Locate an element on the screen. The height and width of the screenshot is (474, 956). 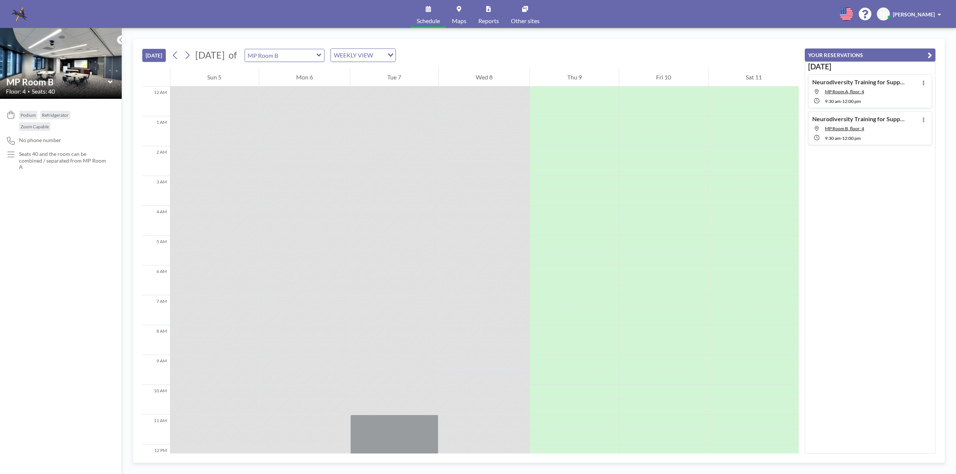
div: Search for option is located at coordinates (363, 55).